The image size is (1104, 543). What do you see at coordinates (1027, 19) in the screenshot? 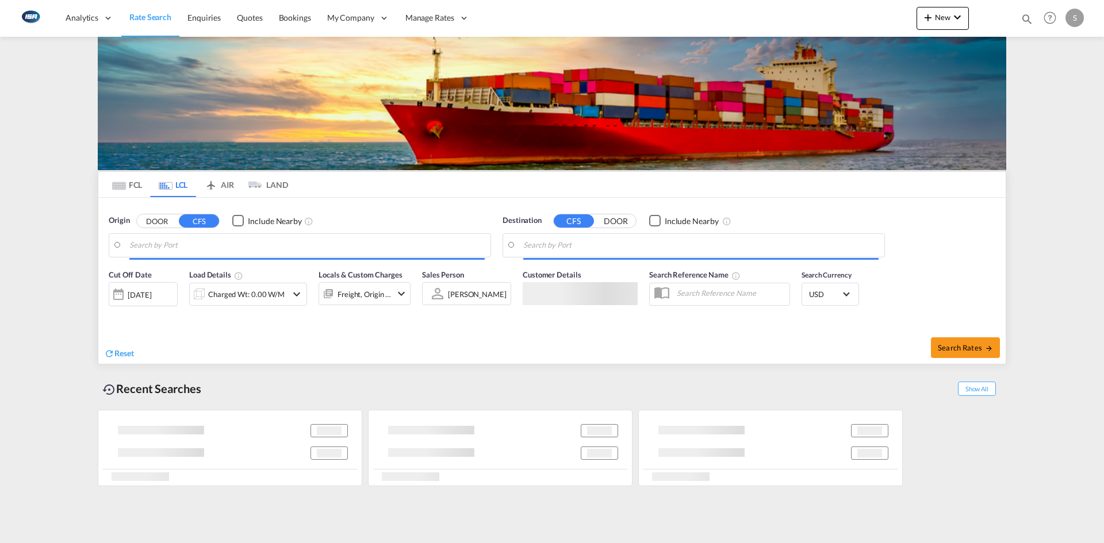
I see `md-icon: icon-magnify` at bounding box center [1027, 19].